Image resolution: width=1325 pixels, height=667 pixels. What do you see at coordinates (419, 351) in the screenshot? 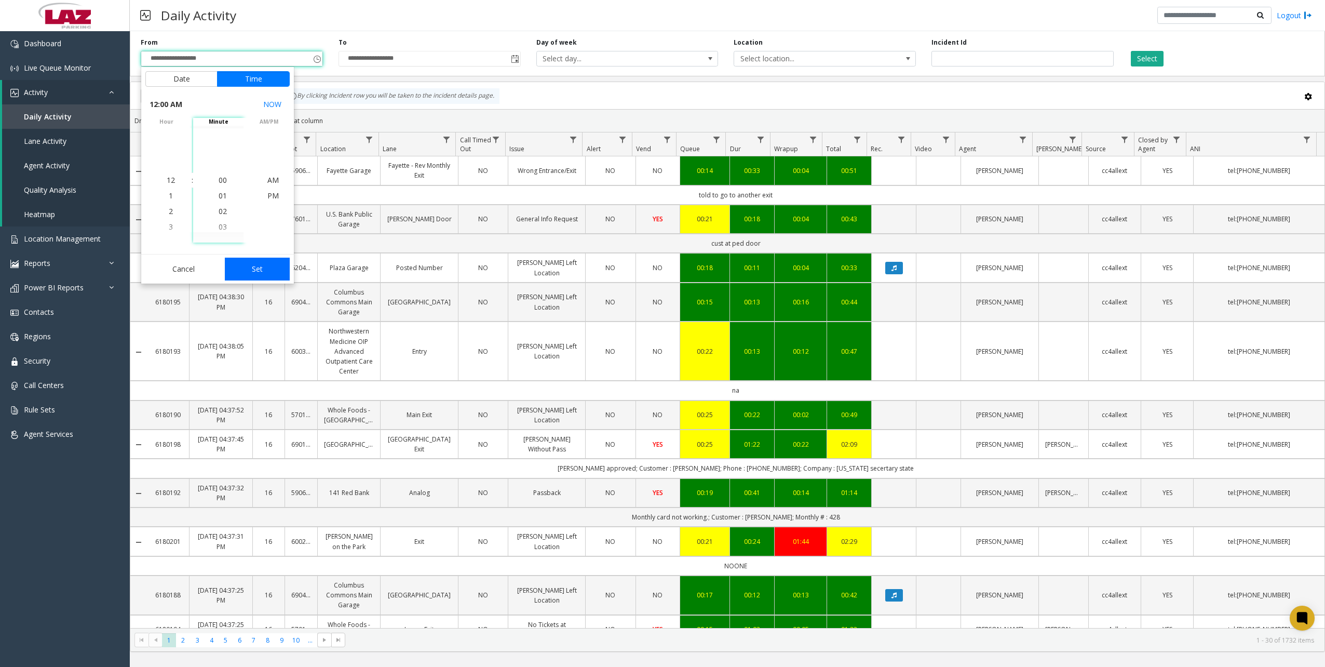
I see `a: Entry` at bounding box center [419, 351].